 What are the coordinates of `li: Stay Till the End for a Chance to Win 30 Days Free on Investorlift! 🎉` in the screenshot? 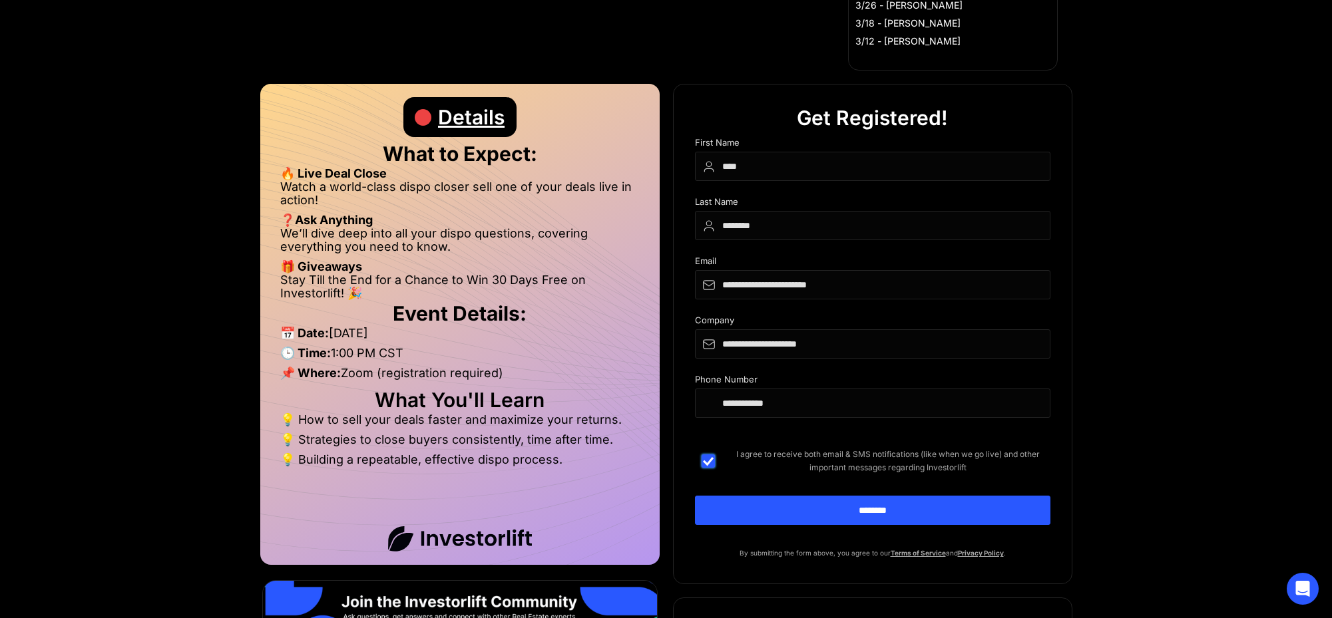 It's located at (460, 287).